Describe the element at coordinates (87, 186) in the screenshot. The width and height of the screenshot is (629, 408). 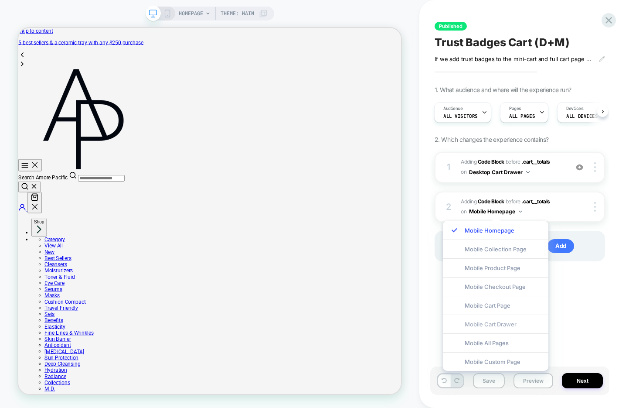
I see `a: AP BEAUTY` at that location.